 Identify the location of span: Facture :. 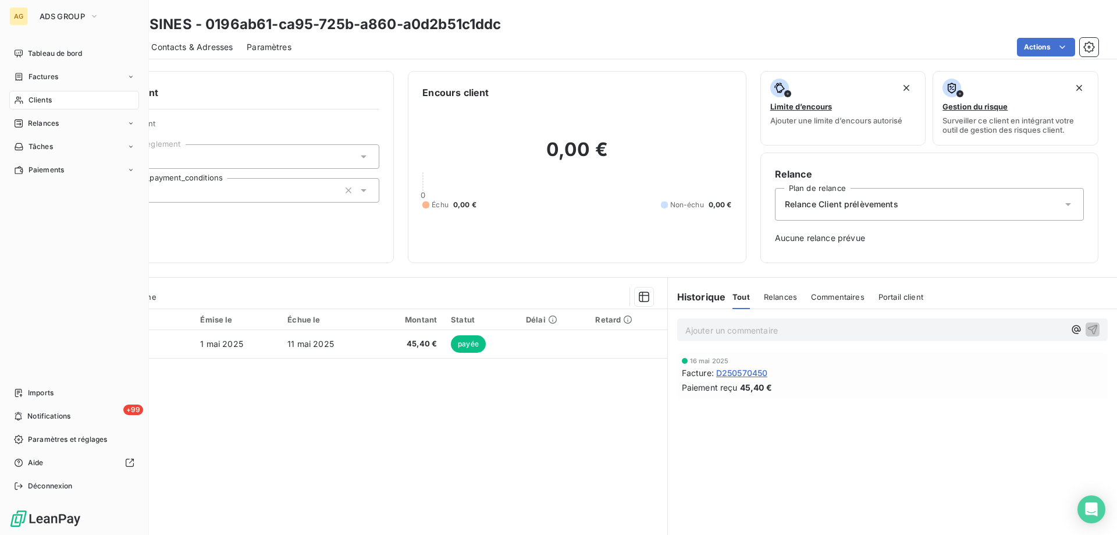
(697, 372).